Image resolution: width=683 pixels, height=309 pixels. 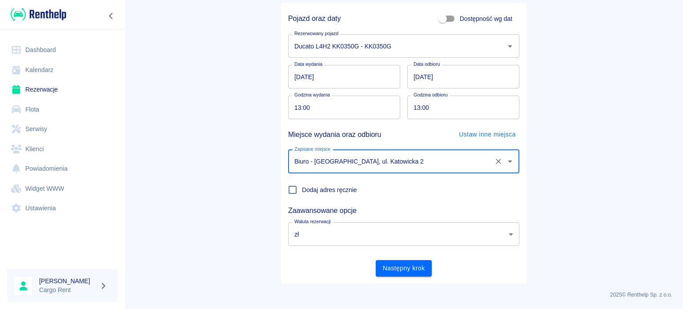 What do you see at coordinates (62, 109) in the screenshot?
I see `a: Flota` at bounding box center [62, 109].